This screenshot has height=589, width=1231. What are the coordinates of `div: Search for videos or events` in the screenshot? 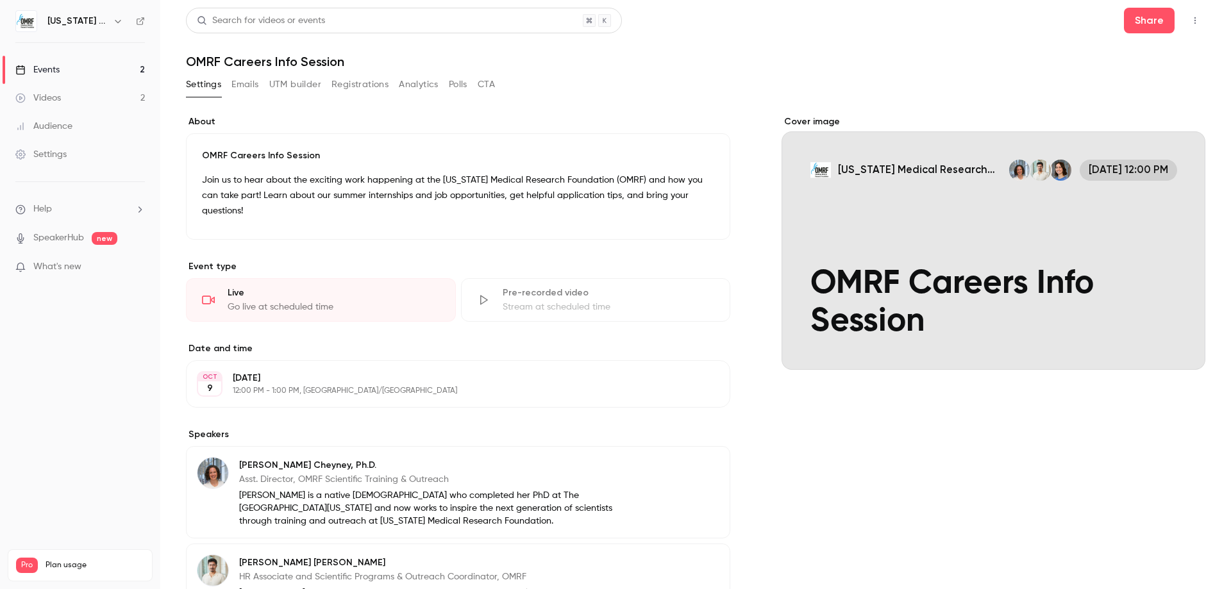 It's located at (261, 21).